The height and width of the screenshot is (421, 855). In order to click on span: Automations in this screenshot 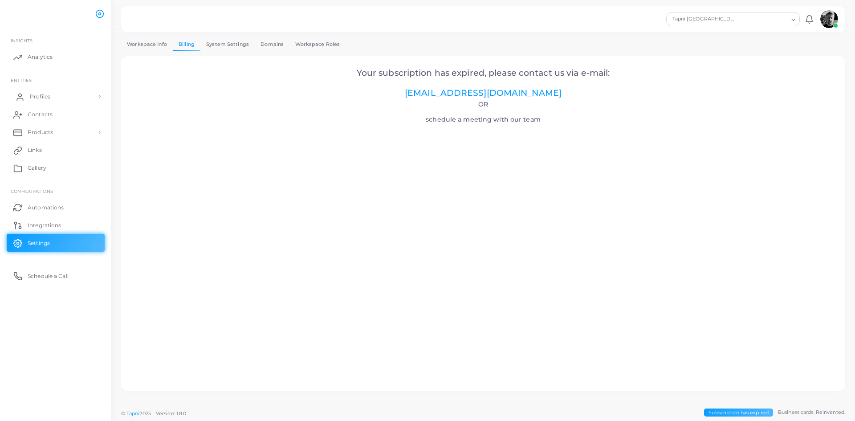, I will do `click(45, 207)`.